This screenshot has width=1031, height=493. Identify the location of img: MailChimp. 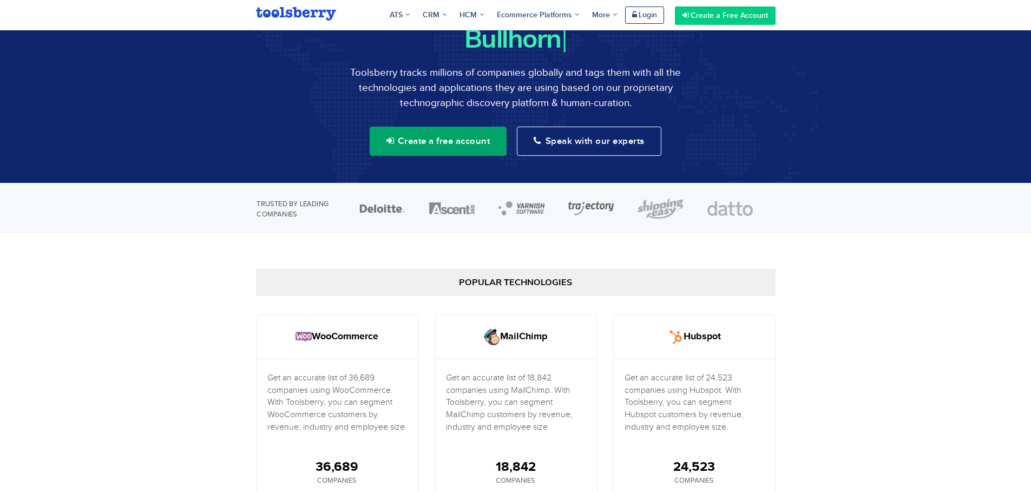
(492, 337).